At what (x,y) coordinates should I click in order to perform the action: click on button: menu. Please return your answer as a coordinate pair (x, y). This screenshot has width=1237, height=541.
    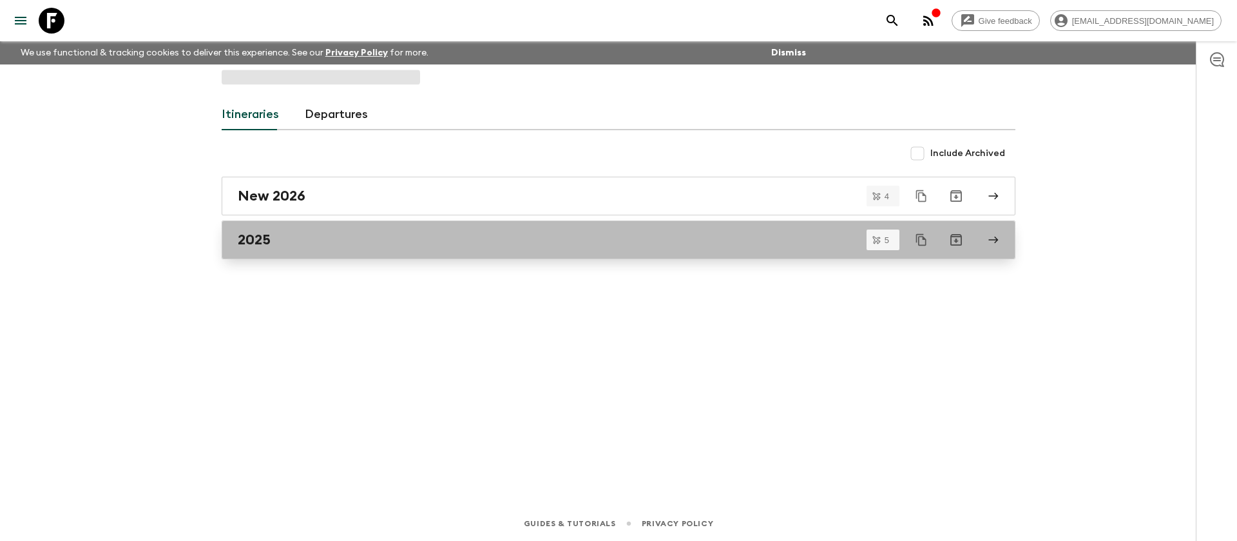
    Looking at the image, I should click on (21, 21).